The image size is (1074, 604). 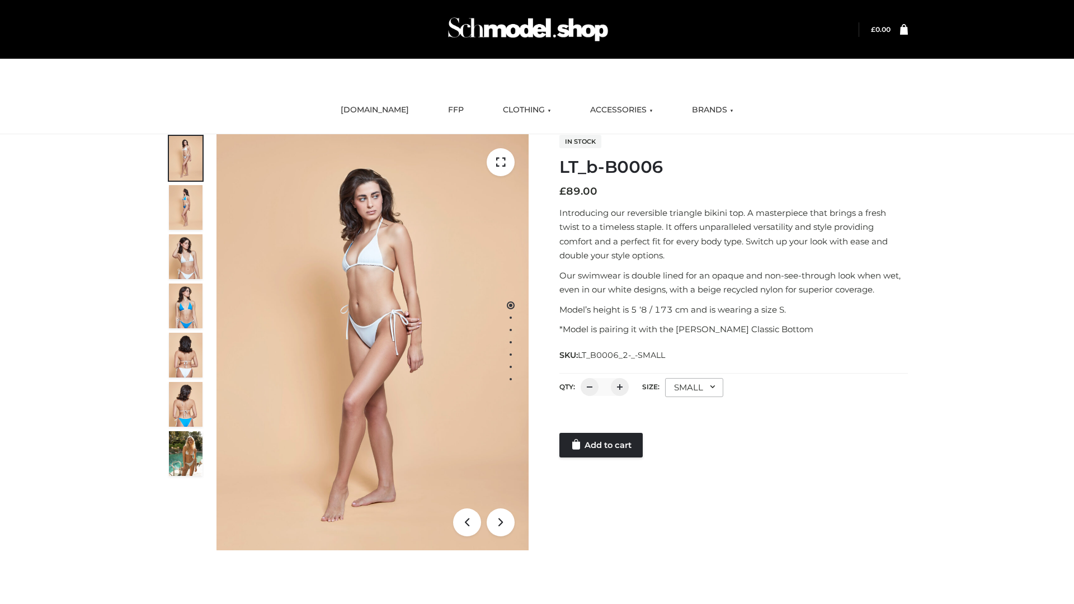 What do you see at coordinates (456, 110) in the screenshot?
I see `a: FFP` at bounding box center [456, 110].